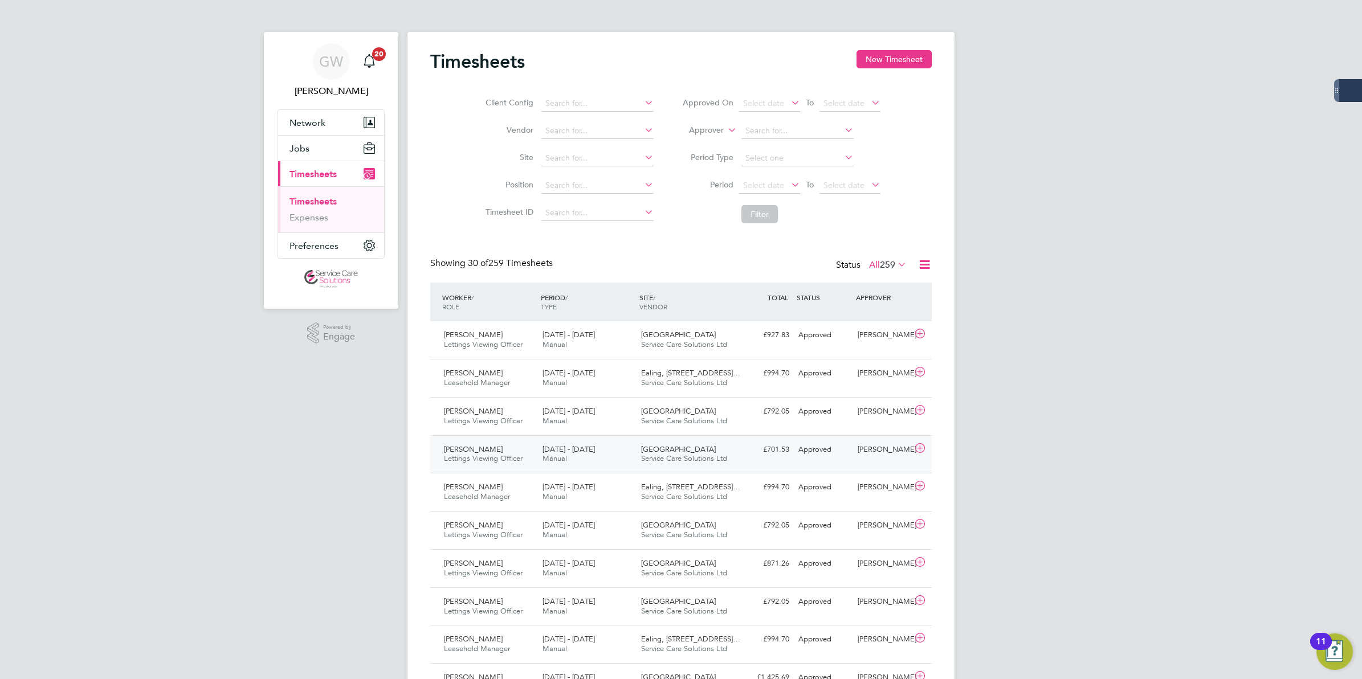 The image size is (1362, 679). I want to click on span: GW, so click(331, 62).